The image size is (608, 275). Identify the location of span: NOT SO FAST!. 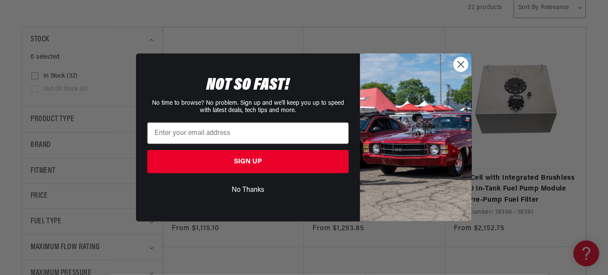
(248, 85).